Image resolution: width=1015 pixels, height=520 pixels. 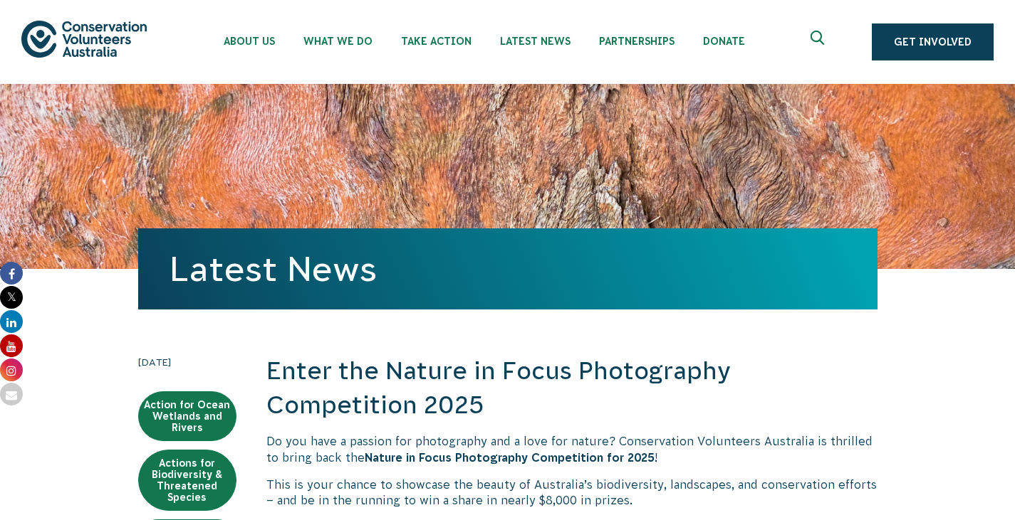 What do you see at coordinates (637, 41) in the screenshot?
I see `span: Partnerships` at bounding box center [637, 41].